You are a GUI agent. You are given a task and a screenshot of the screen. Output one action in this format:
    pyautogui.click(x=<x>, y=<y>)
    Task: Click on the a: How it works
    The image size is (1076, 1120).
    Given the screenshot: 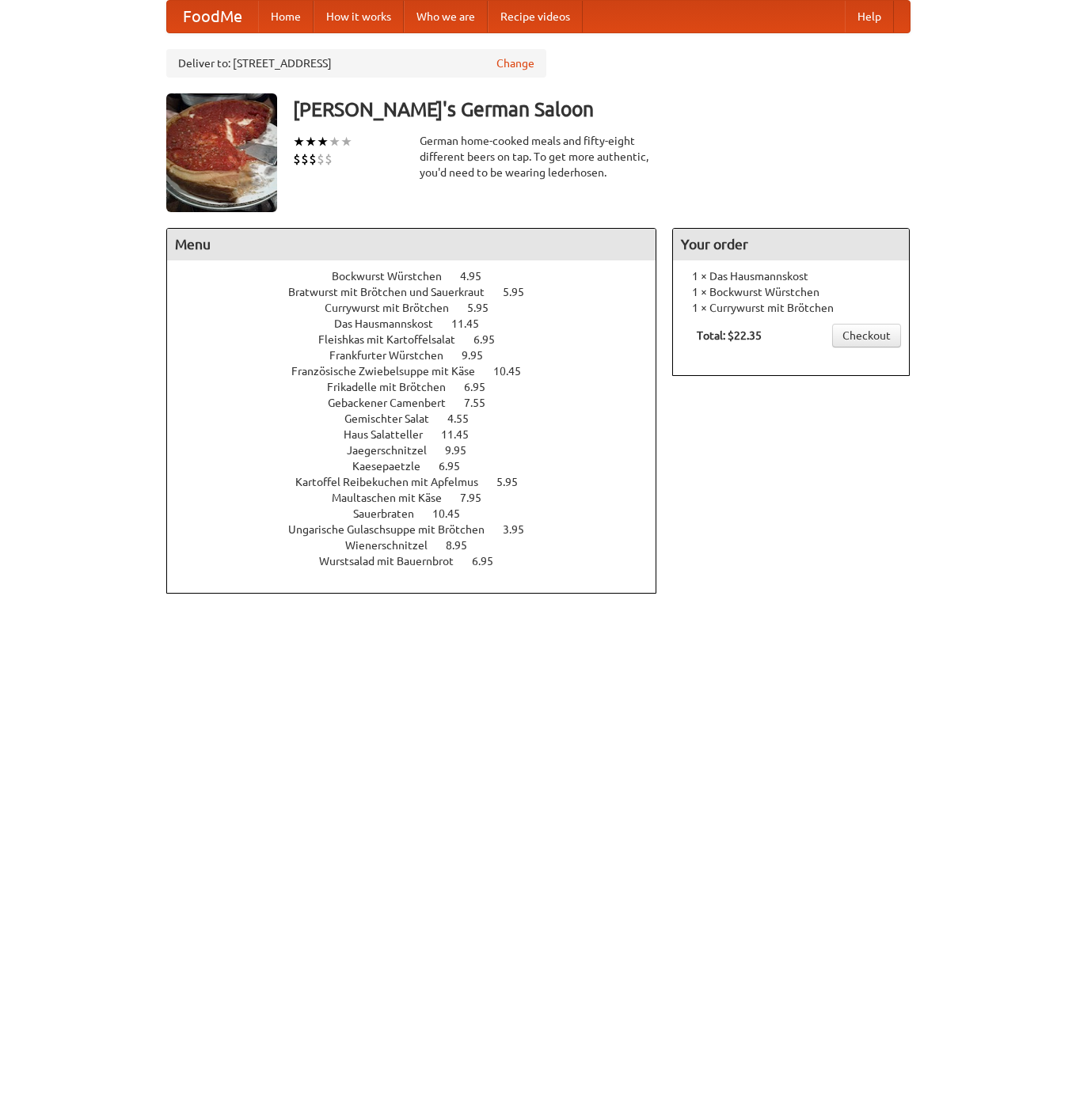 What is the action you would take?
    pyautogui.click(x=359, y=17)
    